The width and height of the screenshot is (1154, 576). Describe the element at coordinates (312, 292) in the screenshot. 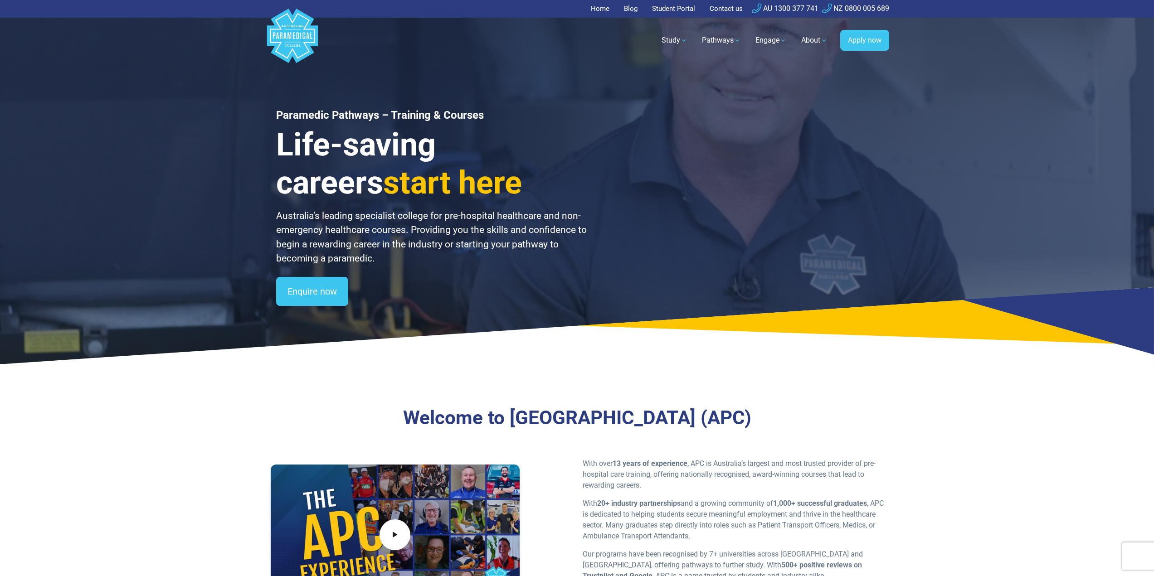

I see `a: Enquire now` at that location.